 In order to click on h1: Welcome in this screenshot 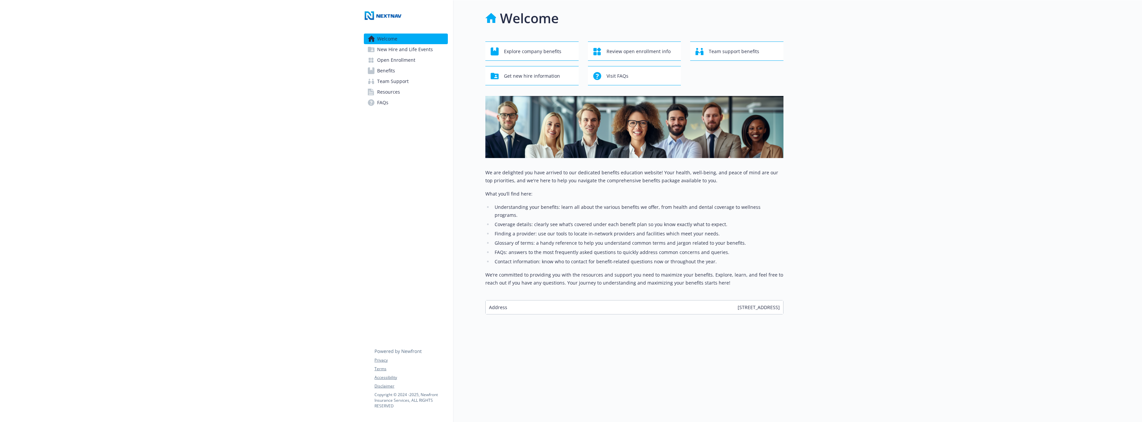, I will do `click(529, 18)`.